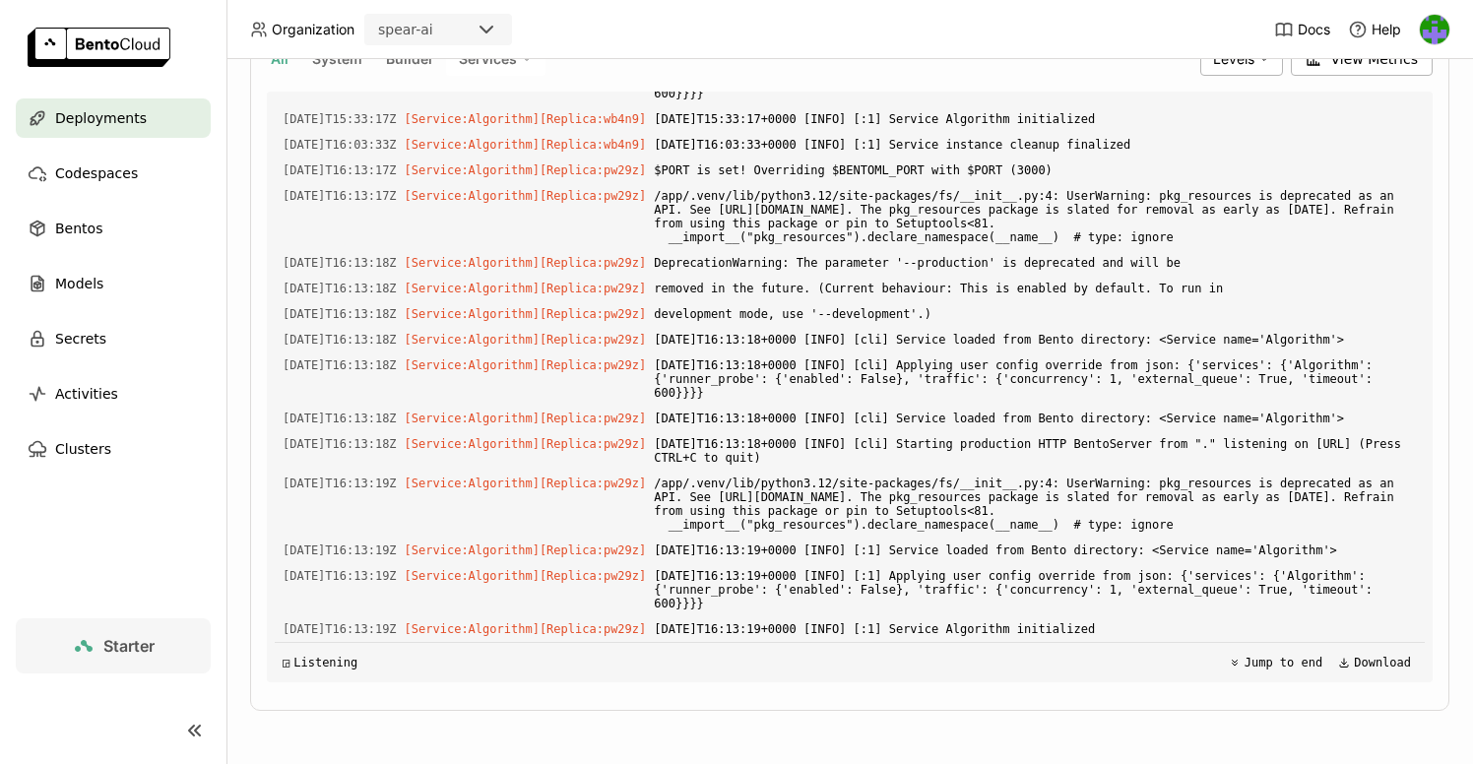  Describe the element at coordinates (96, 173) in the screenshot. I see `span: Codespaces` at that location.